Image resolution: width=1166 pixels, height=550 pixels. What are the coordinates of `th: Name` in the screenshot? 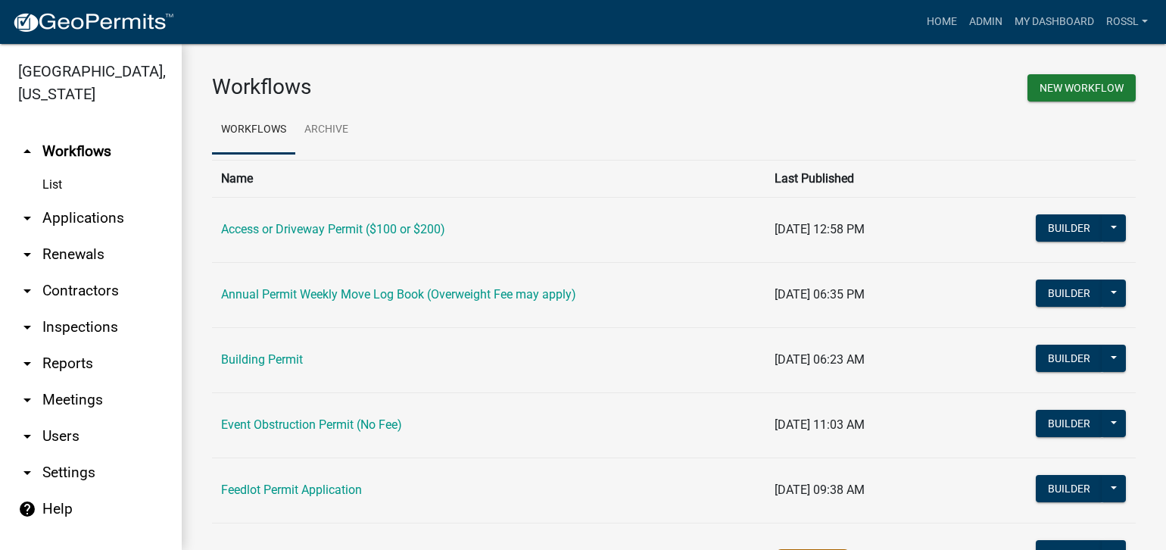 It's located at (488, 178).